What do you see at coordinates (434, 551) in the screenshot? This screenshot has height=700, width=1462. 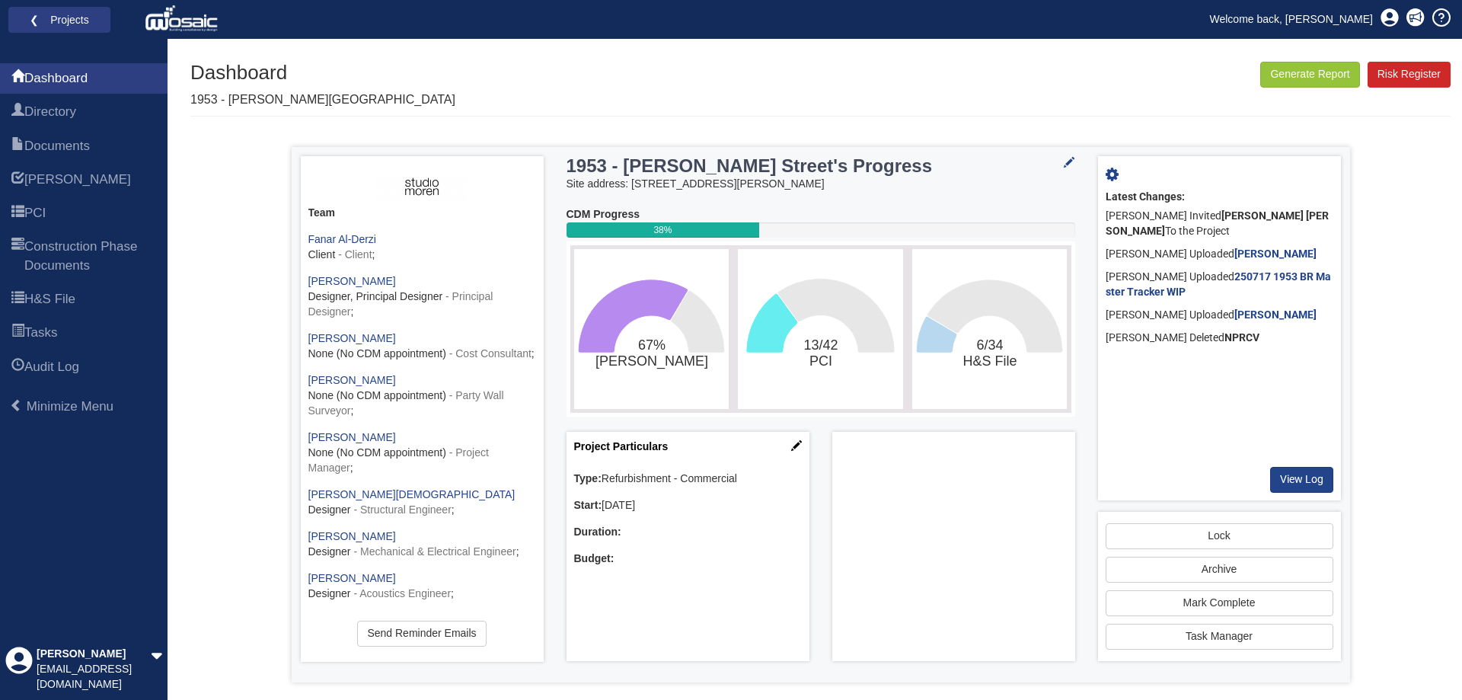 I see `span: - Mechanical & Electrical Engineer` at bounding box center [434, 551].